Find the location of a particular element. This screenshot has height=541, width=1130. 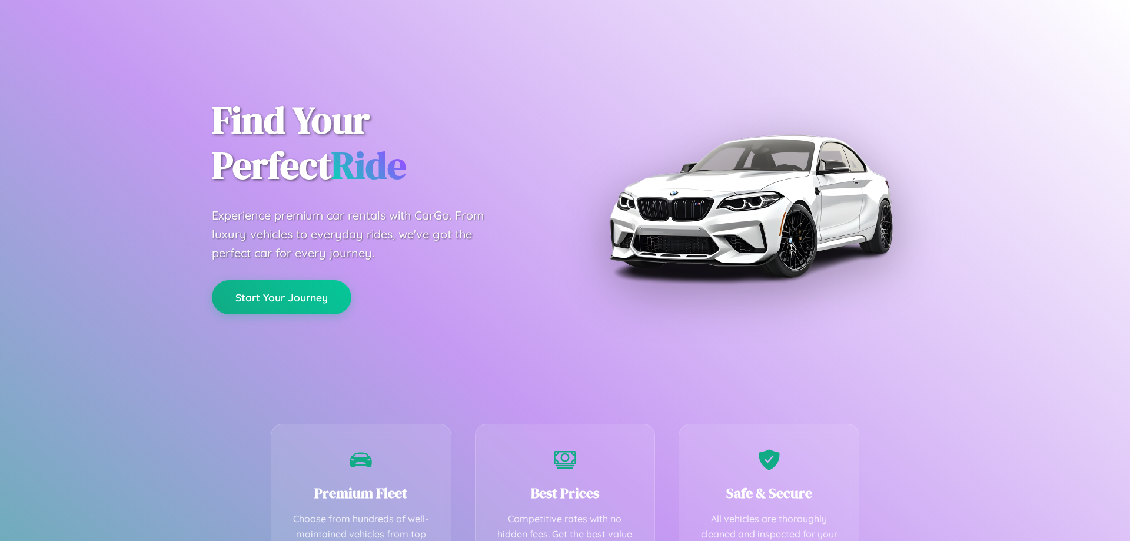

h3: Best Prices is located at coordinates (565, 493).